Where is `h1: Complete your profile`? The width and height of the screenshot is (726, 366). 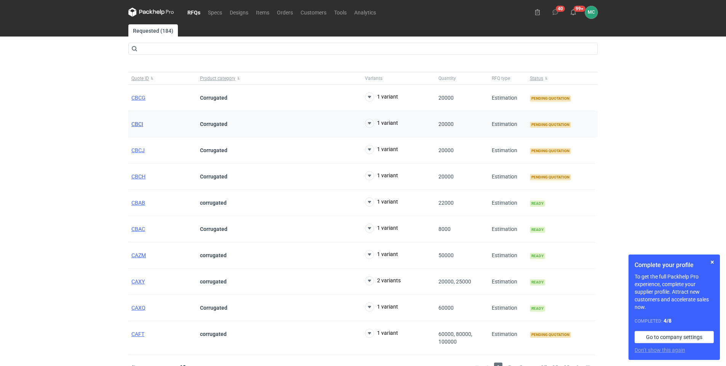 h1: Complete your profile is located at coordinates (674, 265).